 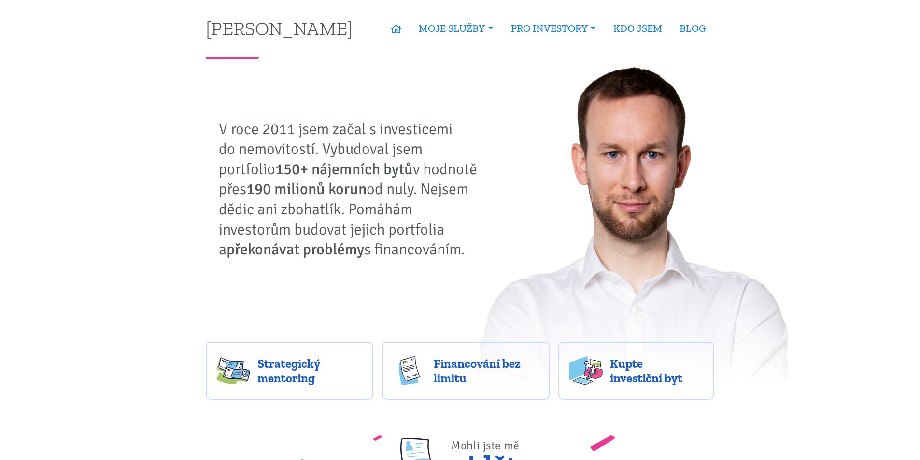 What do you see at coordinates (310, 371) in the screenshot?
I see `span: Strategický mentoring` at bounding box center [310, 371].